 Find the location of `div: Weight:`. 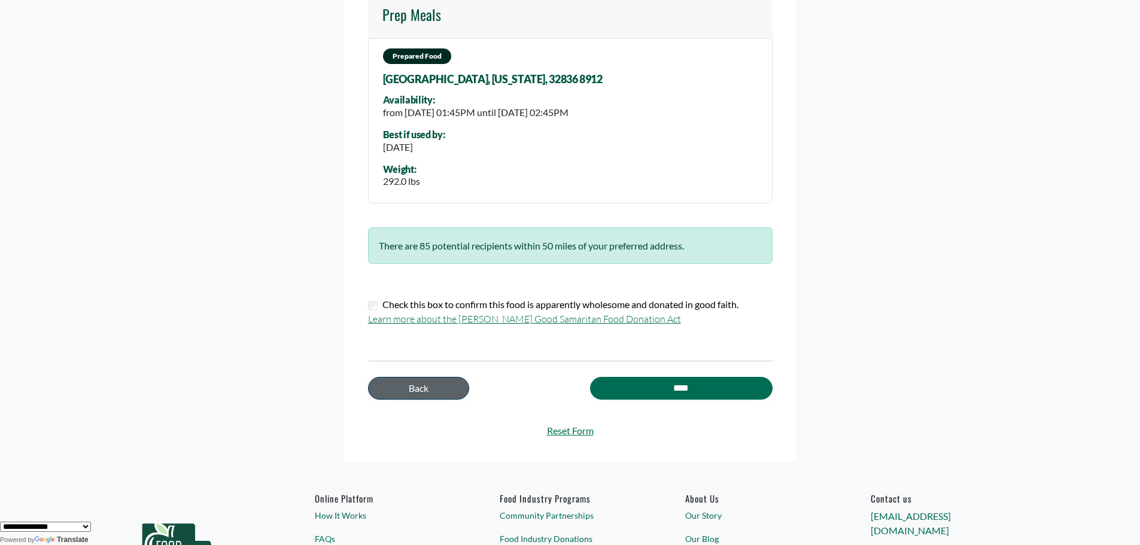

div: Weight: is located at coordinates (401, 169).